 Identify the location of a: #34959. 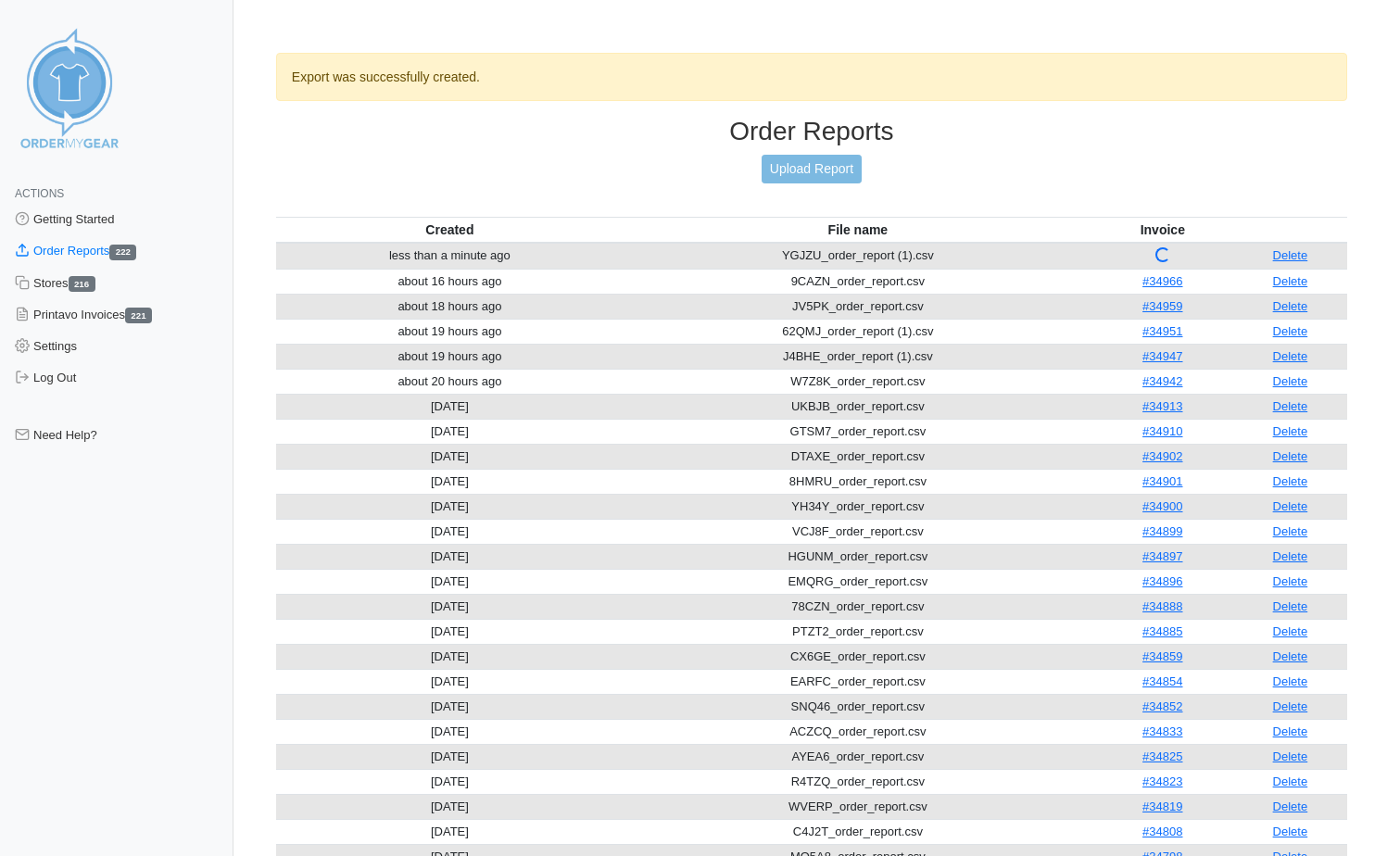
(1161, 306).